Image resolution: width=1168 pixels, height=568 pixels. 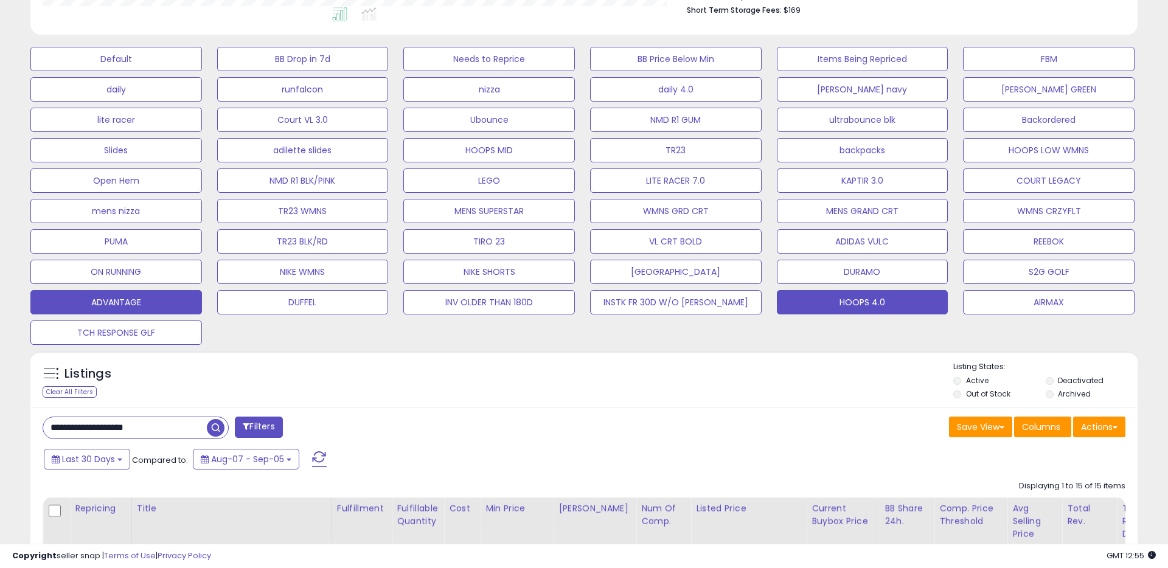 What do you see at coordinates (88, 459) in the screenshot?
I see `span: Last 30 Days` at bounding box center [88, 459].